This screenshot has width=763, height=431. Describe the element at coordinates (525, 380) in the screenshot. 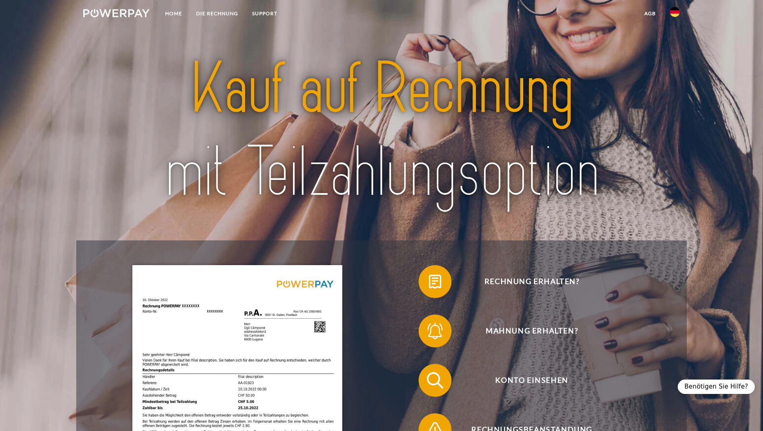

I see `a: Konto einsehen` at that location.